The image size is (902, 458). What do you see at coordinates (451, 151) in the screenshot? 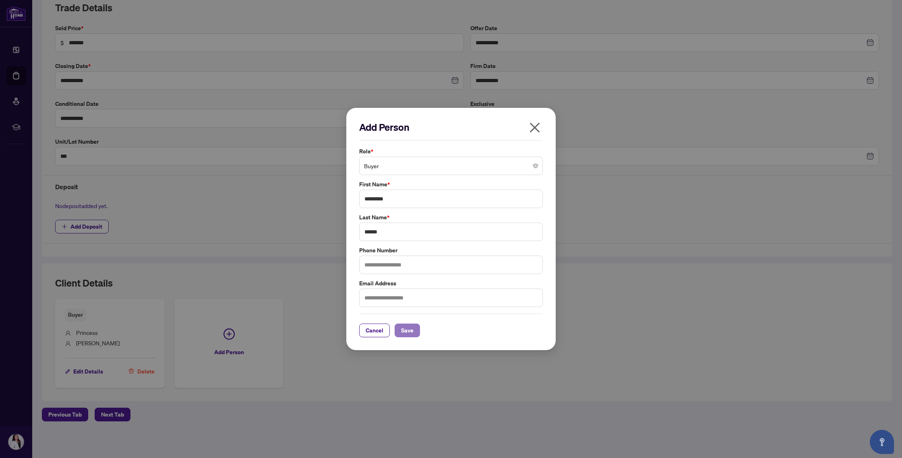
I see `label: Role` at bounding box center [451, 151].